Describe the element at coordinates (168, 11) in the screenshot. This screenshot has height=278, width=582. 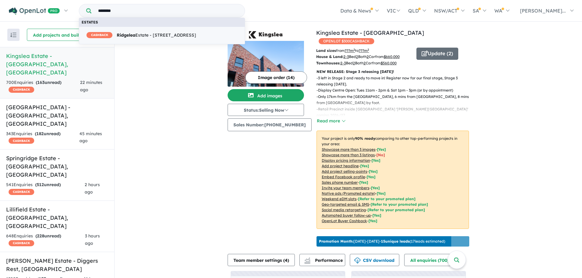
I see `input: Try estate name, suburb, builder or developer` at that location.